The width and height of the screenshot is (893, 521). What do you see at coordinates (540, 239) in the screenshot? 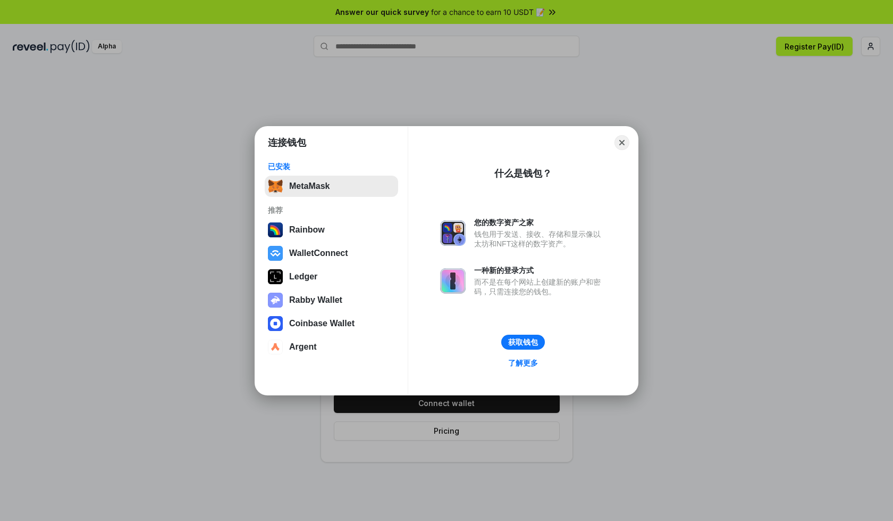
I see `div: 钱包用于发送、接收、存储和显示像以太坊和NFT这样的数字资产。` at bounding box center [540, 239].